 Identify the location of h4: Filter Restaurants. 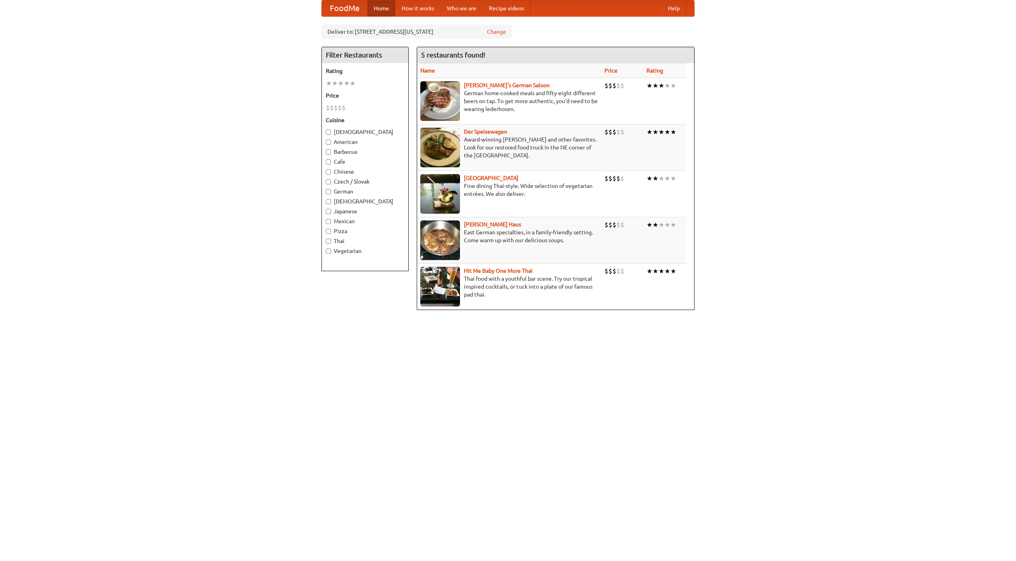
(365, 55).